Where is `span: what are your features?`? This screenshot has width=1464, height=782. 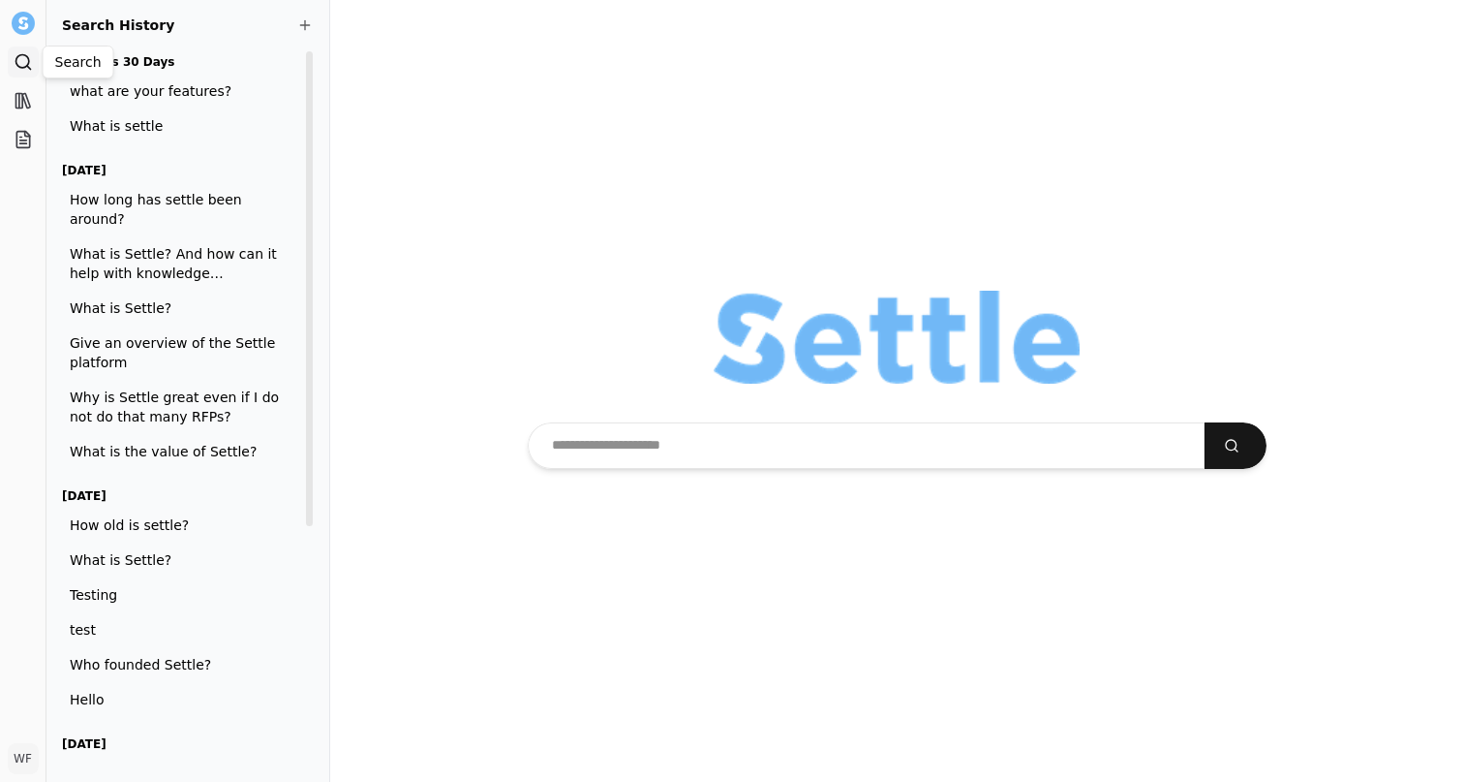
span: what are your features? is located at coordinates (180, 91).